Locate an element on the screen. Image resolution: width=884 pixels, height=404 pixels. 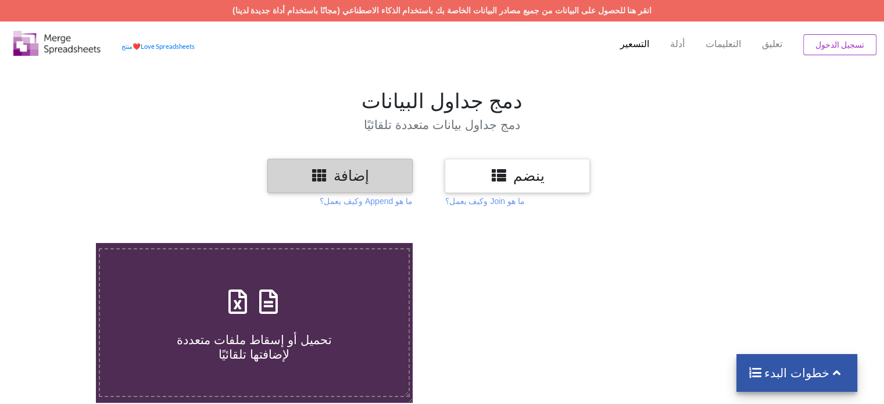
font: أدلة is located at coordinates (677, 43).